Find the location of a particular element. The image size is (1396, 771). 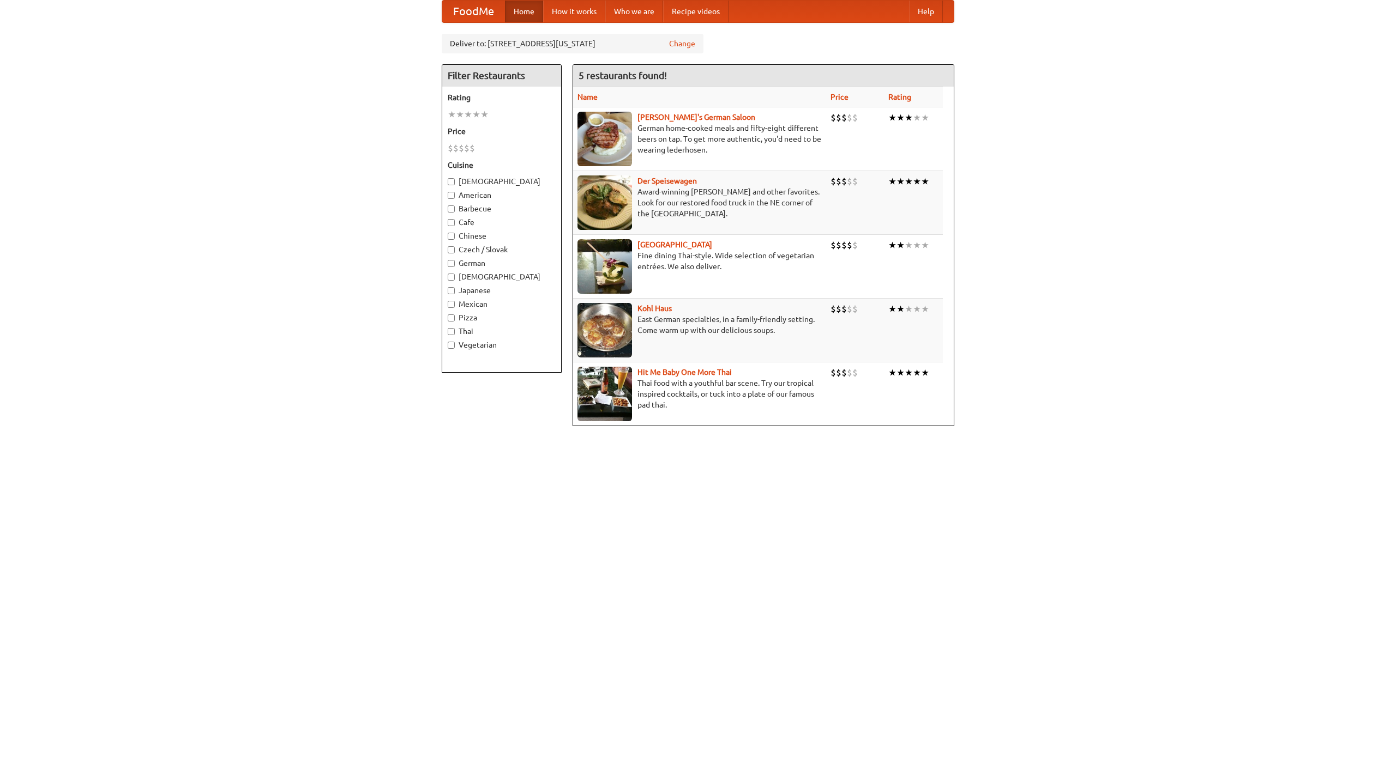

label: Cafe is located at coordinates (502, 222).